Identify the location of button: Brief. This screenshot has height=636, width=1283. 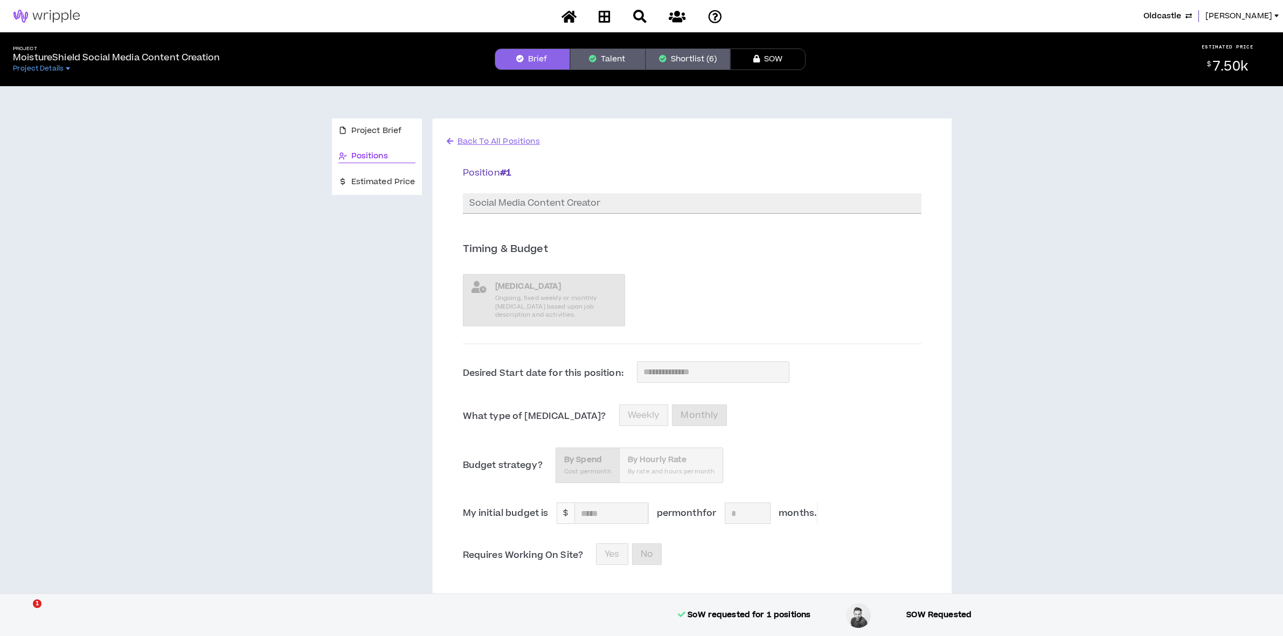
(532, 59).